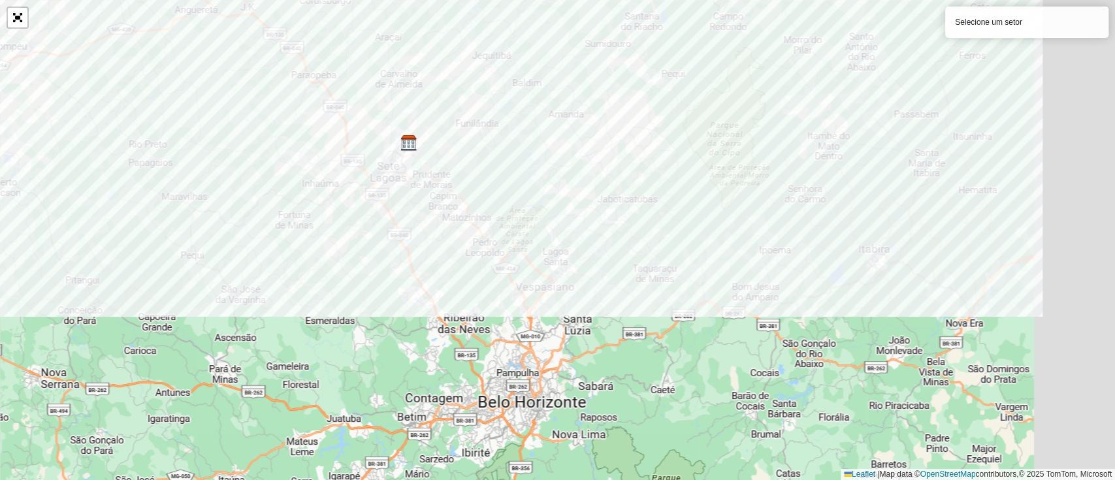  What do you see at coordinates (859, 474) in the screenshot?
I see `a: Leaflet` at bounding box center [859, 474].